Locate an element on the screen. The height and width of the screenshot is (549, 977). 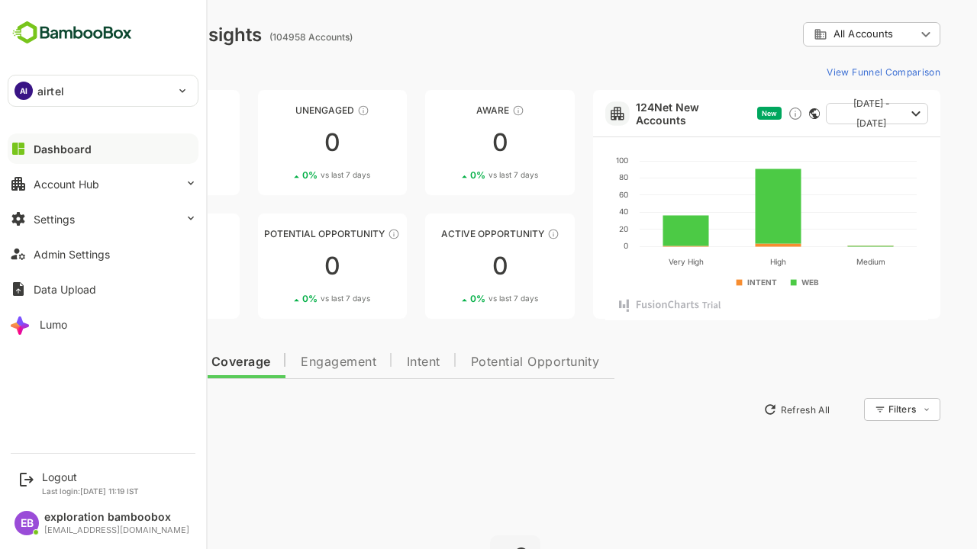
div: These accounts have open opportunities which might be at any of the Sales Stages is located at coordinates (500, 234).